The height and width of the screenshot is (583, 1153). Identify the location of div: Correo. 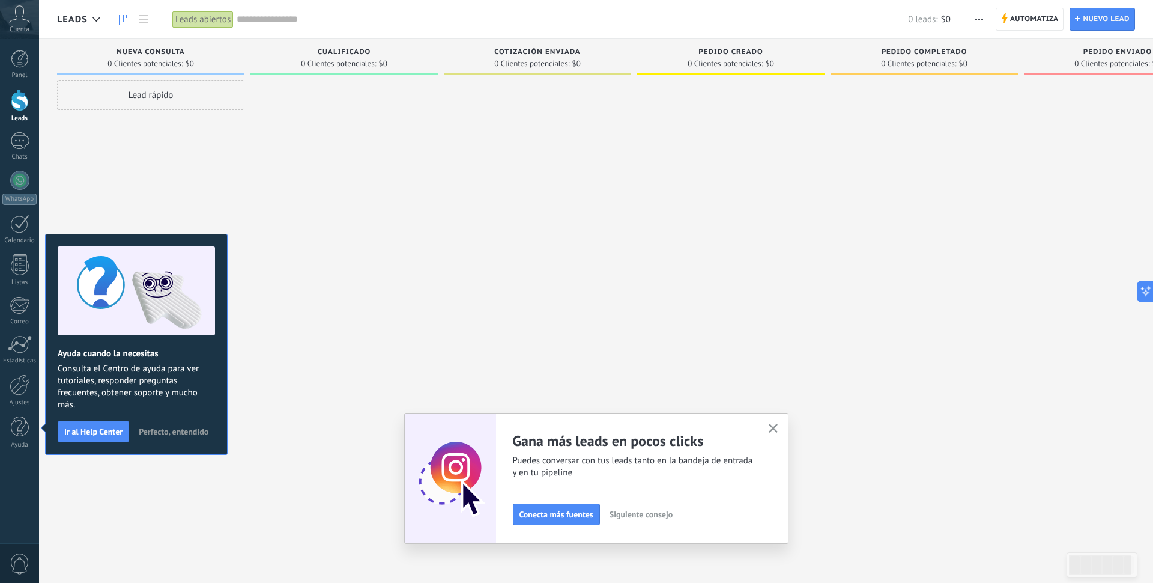
(20, 321).